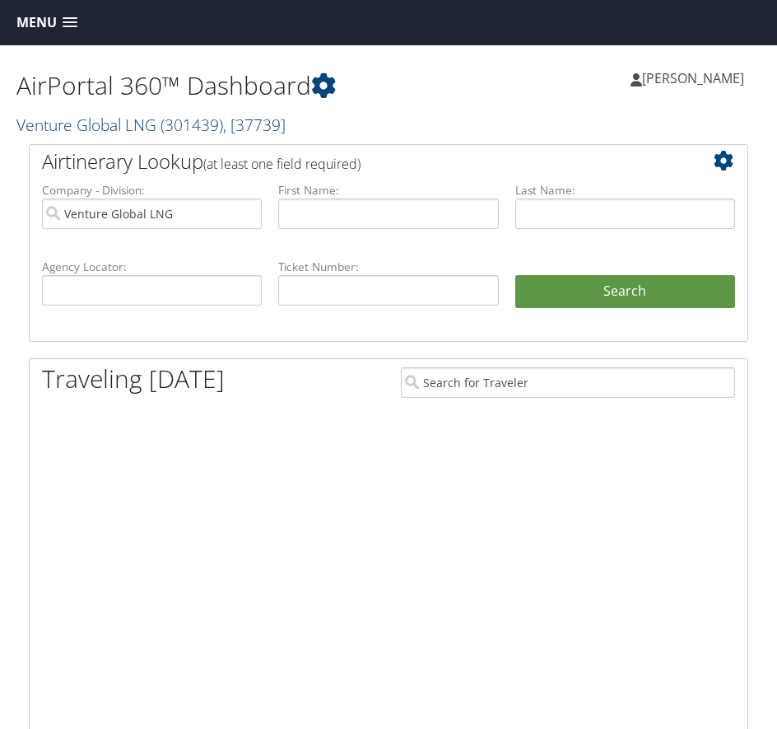 This screenshot has height=729, width=777. What do you see at coordinates (358, 161) in the screenshot?
I see `h2: Airtinerary Lookup` at bounding box center [358, 161].